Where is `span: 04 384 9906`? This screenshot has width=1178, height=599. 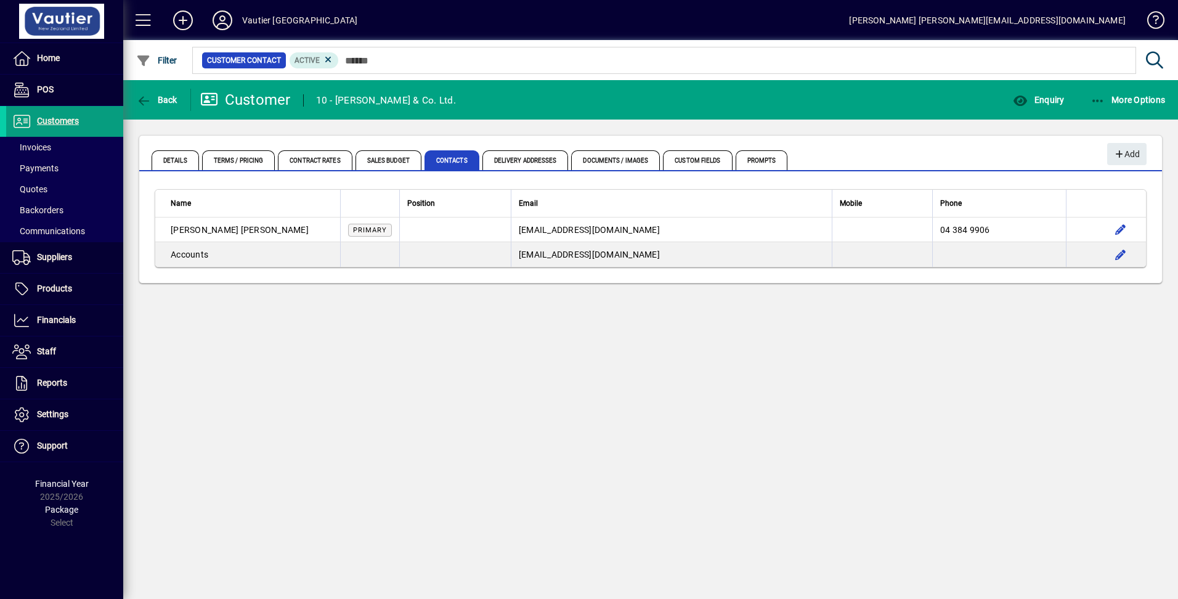
span: 04 384 9906 is located at coordinates (964, 230).